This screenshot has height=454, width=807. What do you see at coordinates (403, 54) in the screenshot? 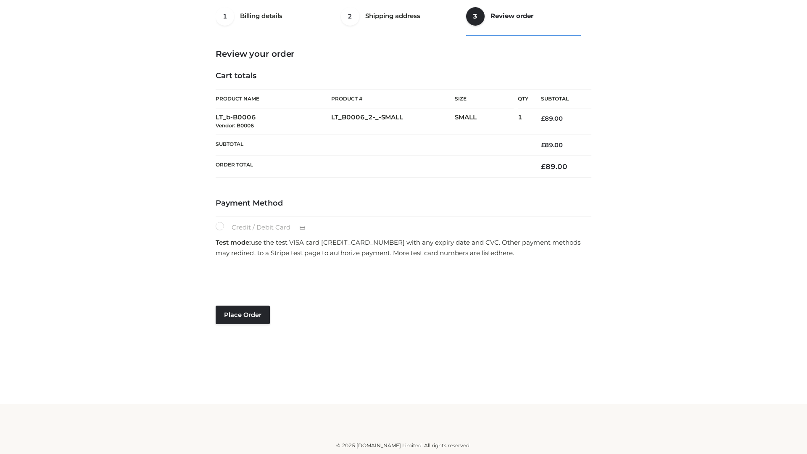
I see `h3: Review your order` at bounding box center [403, 54].